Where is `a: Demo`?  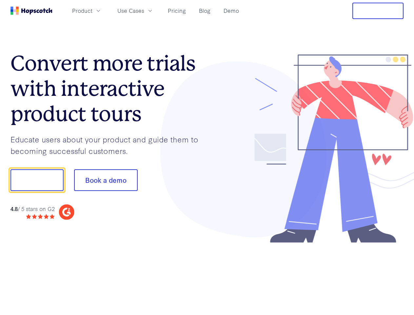
a: Demo is located at coordinates (231, 10).